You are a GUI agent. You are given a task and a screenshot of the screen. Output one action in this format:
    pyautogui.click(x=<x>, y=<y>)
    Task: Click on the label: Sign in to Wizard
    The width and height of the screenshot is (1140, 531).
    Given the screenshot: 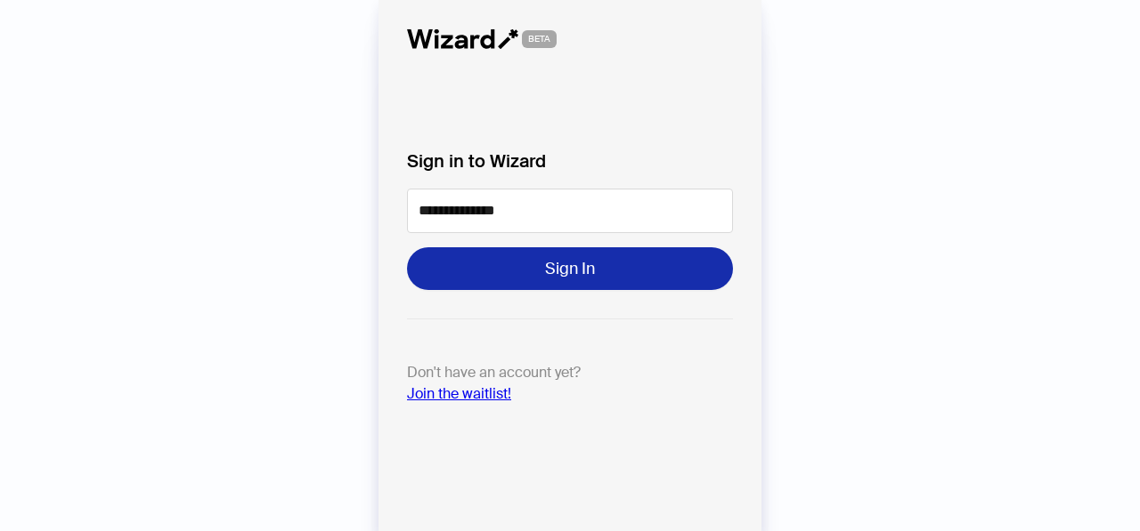 What is the action you would take?
    pyautogui.click(x=570, y=161)
    